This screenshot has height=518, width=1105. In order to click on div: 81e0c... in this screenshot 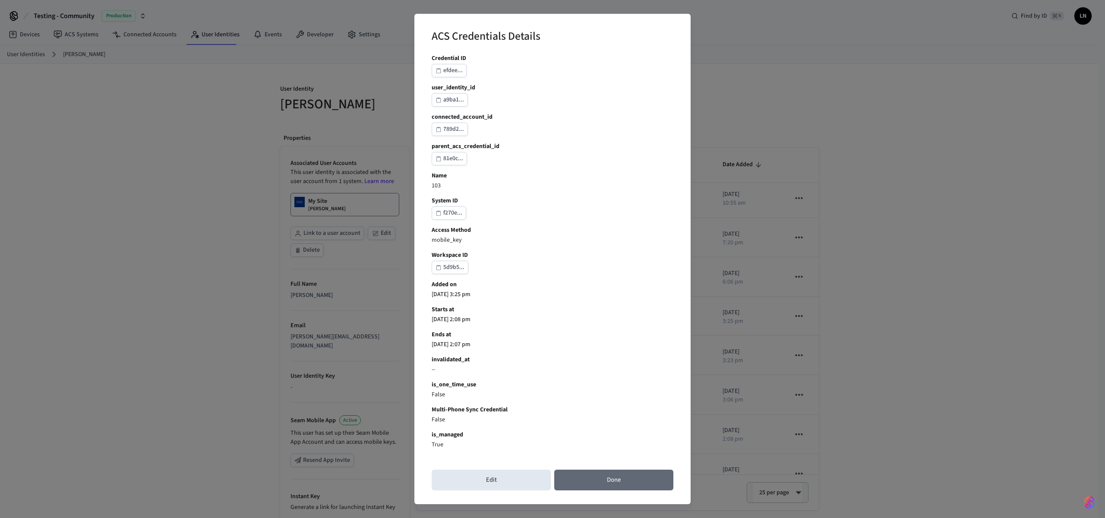, I will do `click(453, 158)`.